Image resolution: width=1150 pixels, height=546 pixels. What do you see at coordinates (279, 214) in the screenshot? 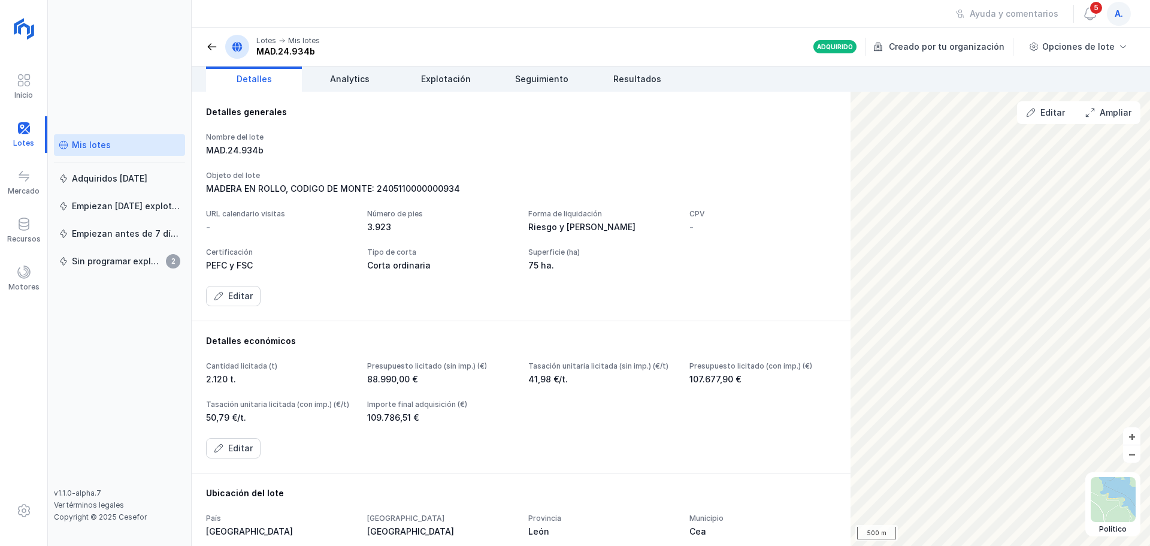
I see `div: URL calendario visitas` at bounding box center [279, 214].